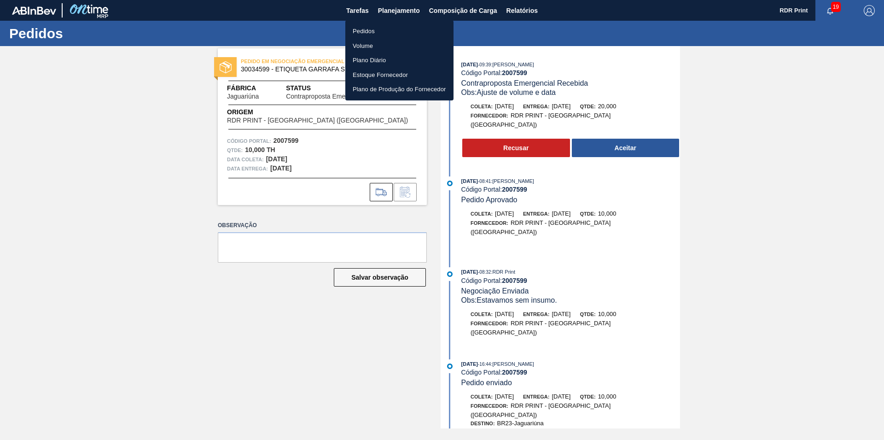 The height and width of the screenshot is (440, 884). Describe the element at coordinates (399, 60) in the screenshot. I see `a: Plano Diário` at that location.